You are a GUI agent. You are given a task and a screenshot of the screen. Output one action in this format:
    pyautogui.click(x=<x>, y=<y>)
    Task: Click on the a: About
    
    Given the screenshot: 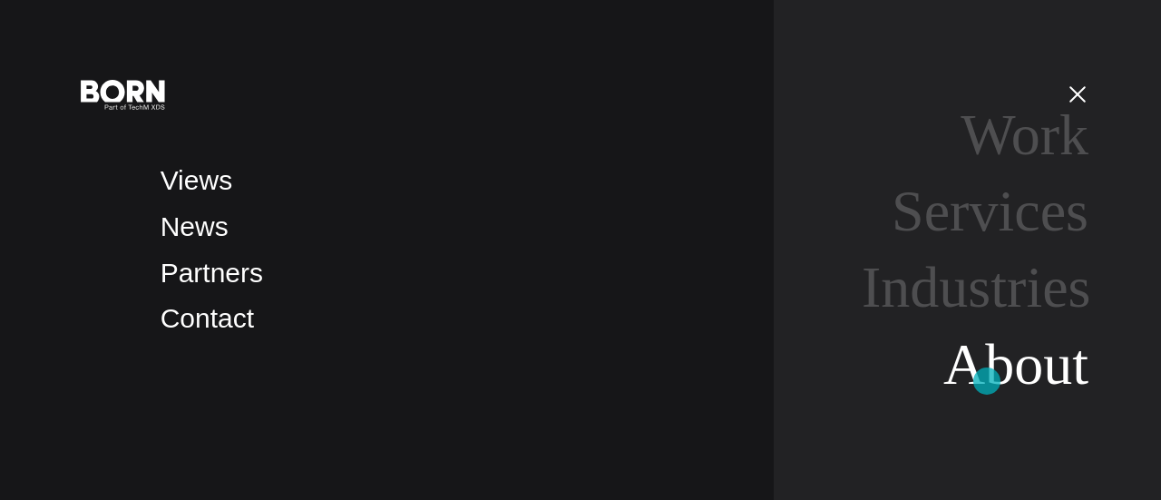 What is the action you would take?
    pyautogui.click(x=1016, y=364)
    